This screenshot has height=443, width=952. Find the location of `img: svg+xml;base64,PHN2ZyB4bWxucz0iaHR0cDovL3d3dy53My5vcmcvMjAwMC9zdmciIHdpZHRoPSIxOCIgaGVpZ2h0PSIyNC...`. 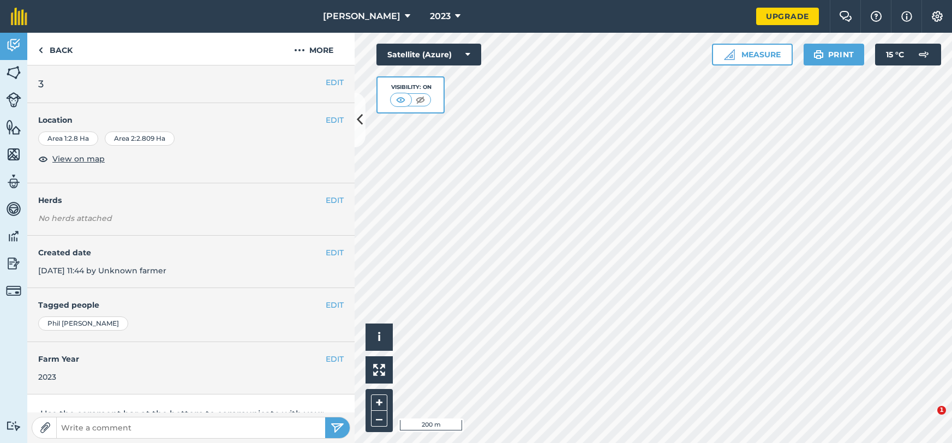

img: svg+xml;base64,PHN2ZyB4bWxucz0iaHR0cDovL3d3dy53My5vcmcvMjAwMC9zdmciIHdpZHRoPSIxOCIgaGVpZ2h0PSIyNC... is located at coordinates (43, 159).